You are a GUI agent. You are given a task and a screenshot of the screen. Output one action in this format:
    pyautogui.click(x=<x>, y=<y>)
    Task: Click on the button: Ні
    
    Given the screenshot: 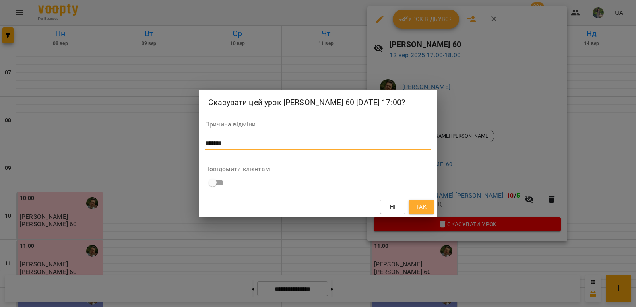 What is the action you would take?
    pyautogui.click(x=393, y=207)
    